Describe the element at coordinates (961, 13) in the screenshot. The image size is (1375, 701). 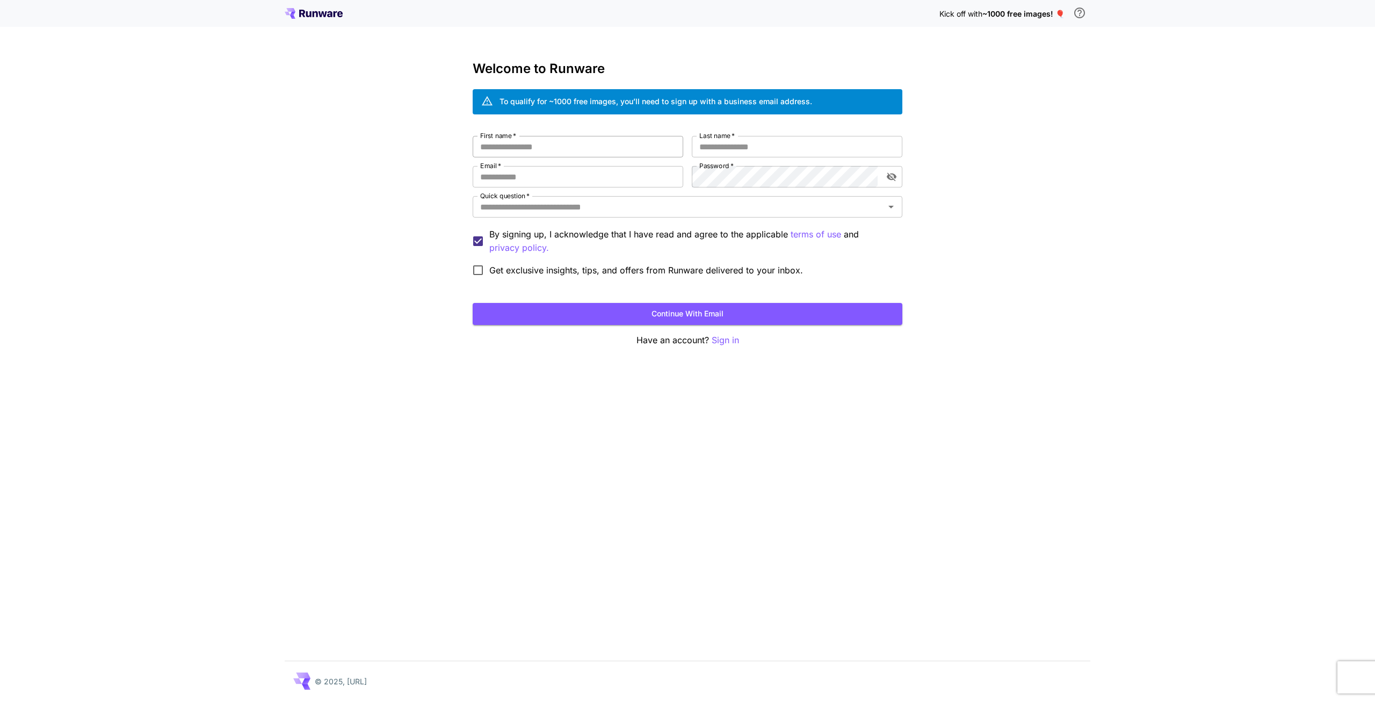
I see `span: Kick off with` at that location.